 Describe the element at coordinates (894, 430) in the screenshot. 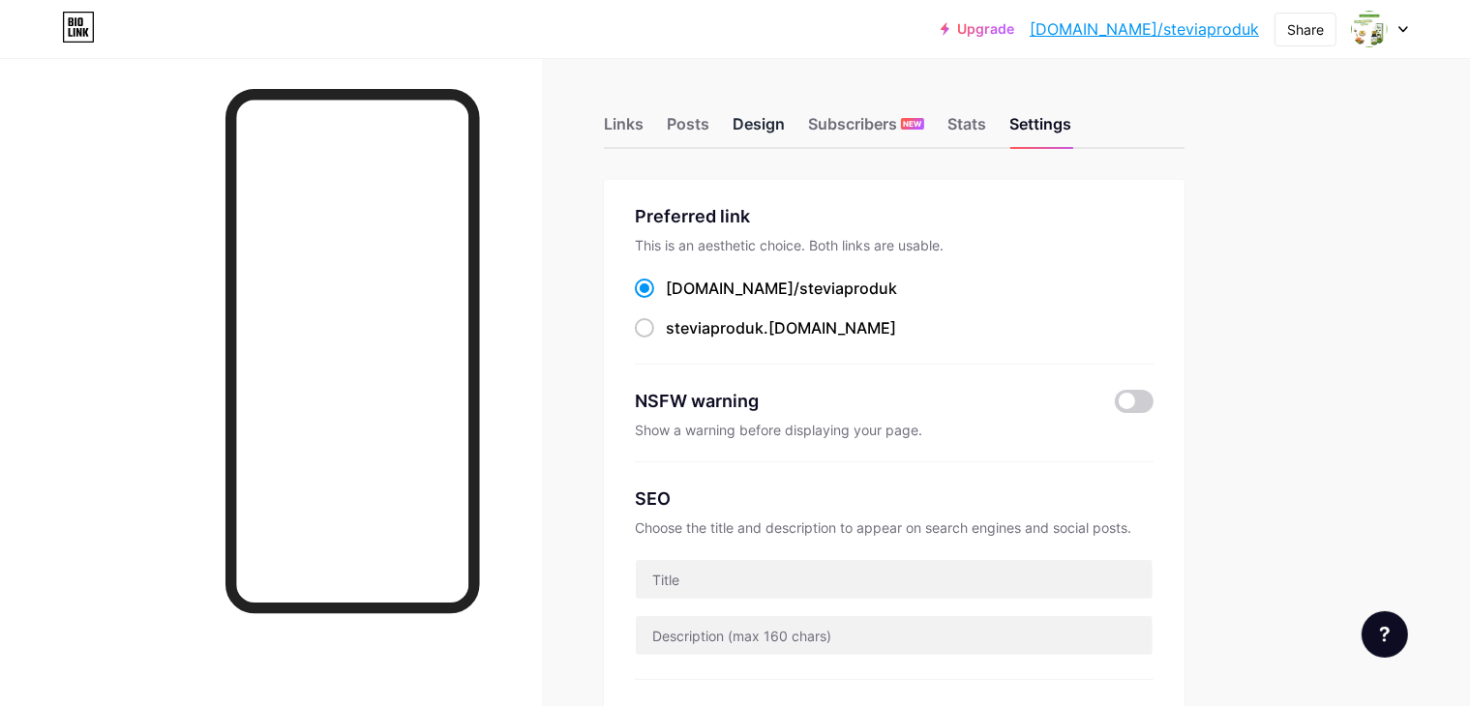

I see `div: Show a warning before displaying your page.` at that location.